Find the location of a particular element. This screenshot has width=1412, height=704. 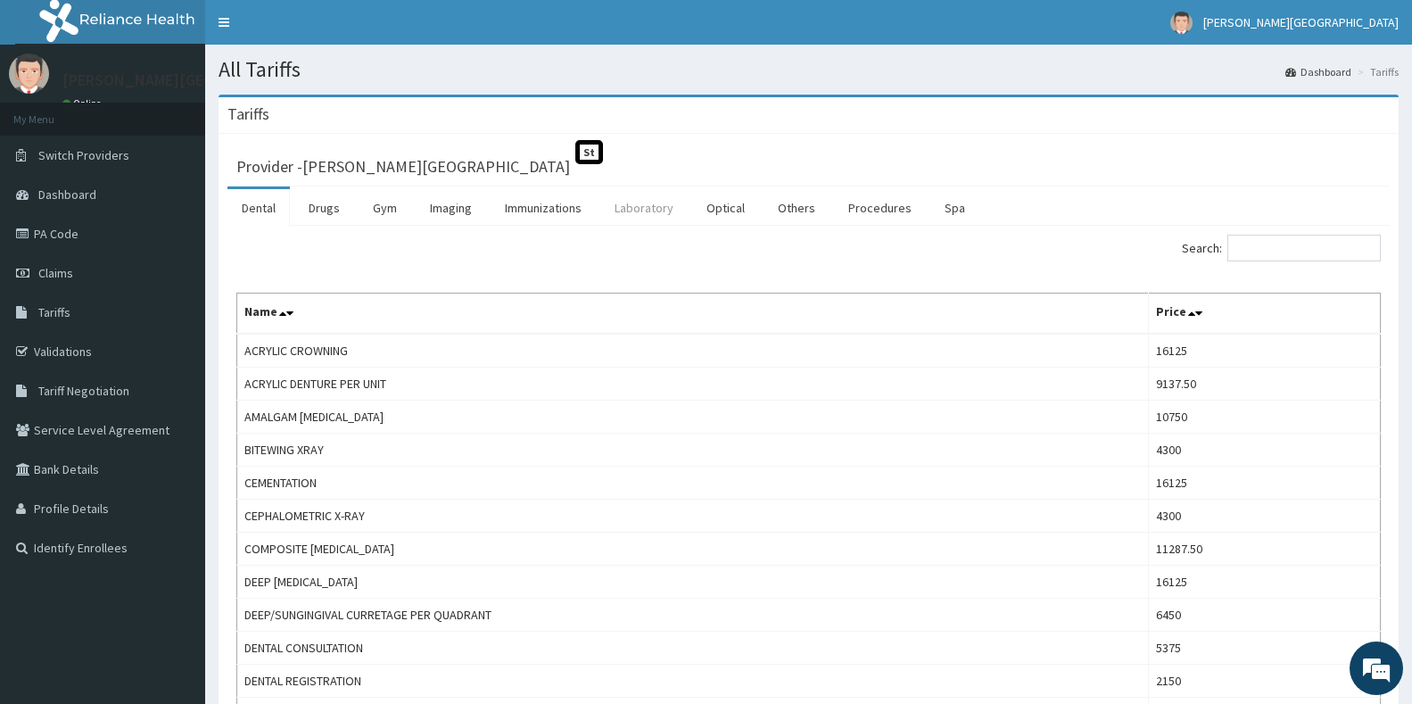

a: Imaging is located at coordinates (450, 208).